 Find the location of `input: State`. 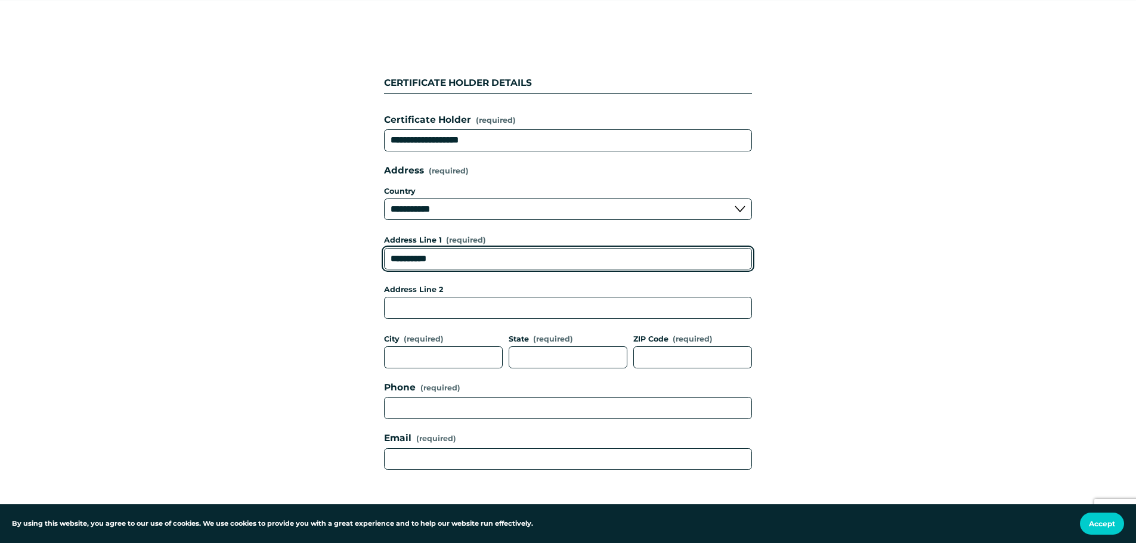

input: State is located at coordinates (568, 357).